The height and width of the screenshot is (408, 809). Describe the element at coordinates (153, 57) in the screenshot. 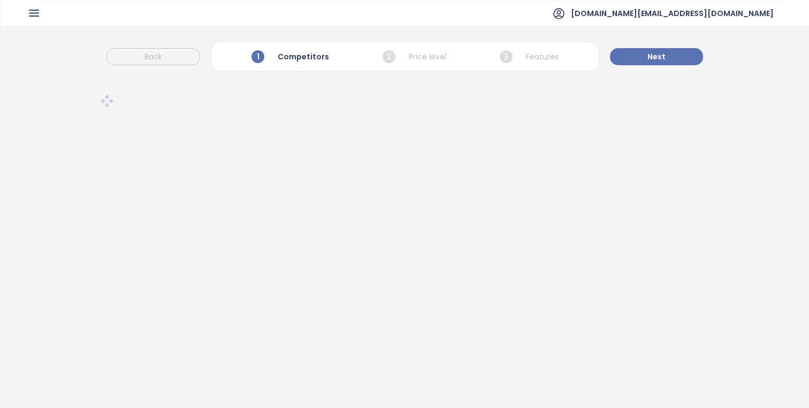

I see `button: Back` at that location.